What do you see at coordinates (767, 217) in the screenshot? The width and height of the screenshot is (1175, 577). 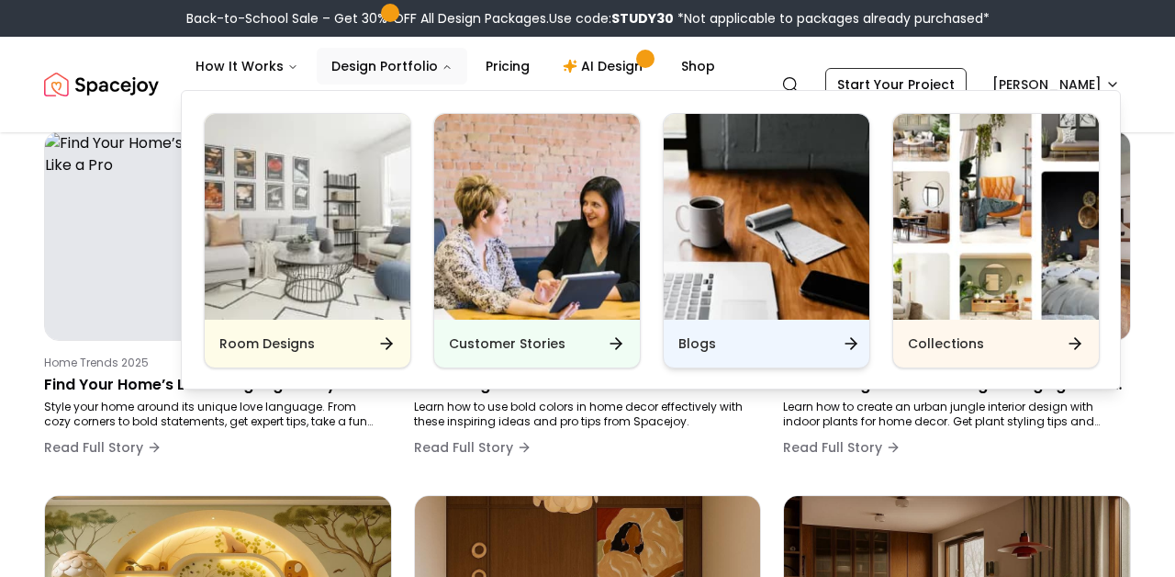 I see `img: Blogs` at bounding box center [767, 217].